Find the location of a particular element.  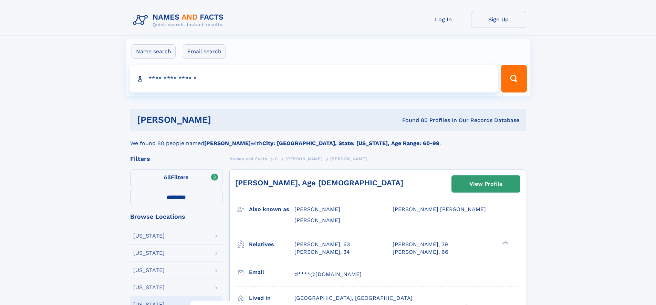

img: Logo Names and Facts is located at coordinates (180, 20).